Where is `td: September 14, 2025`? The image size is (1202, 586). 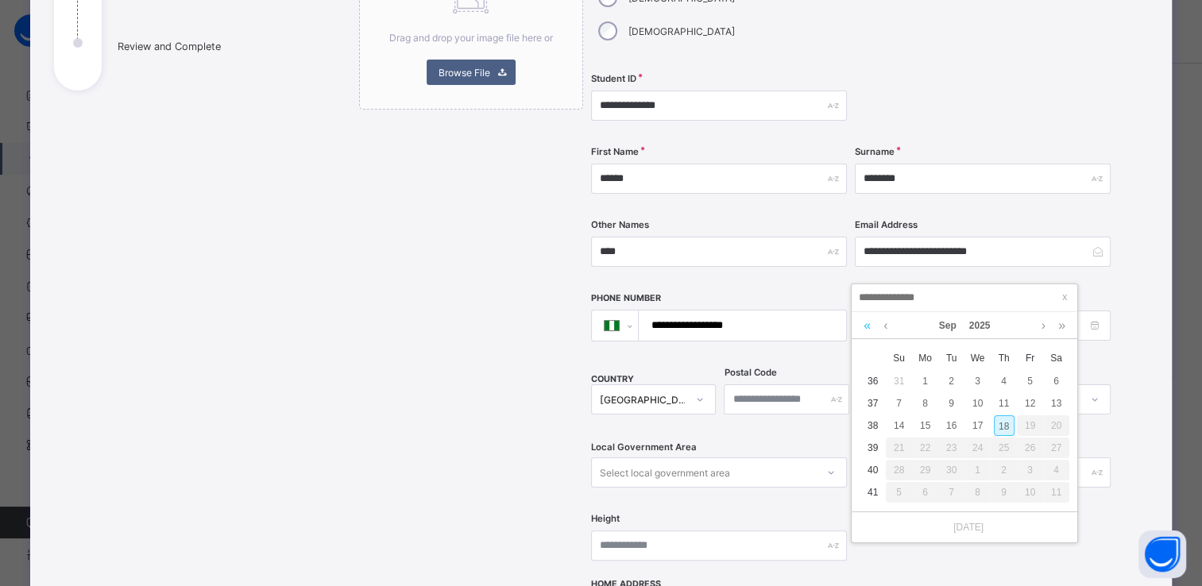
td: September 14, 2025 is located at coordinates (899, 426).